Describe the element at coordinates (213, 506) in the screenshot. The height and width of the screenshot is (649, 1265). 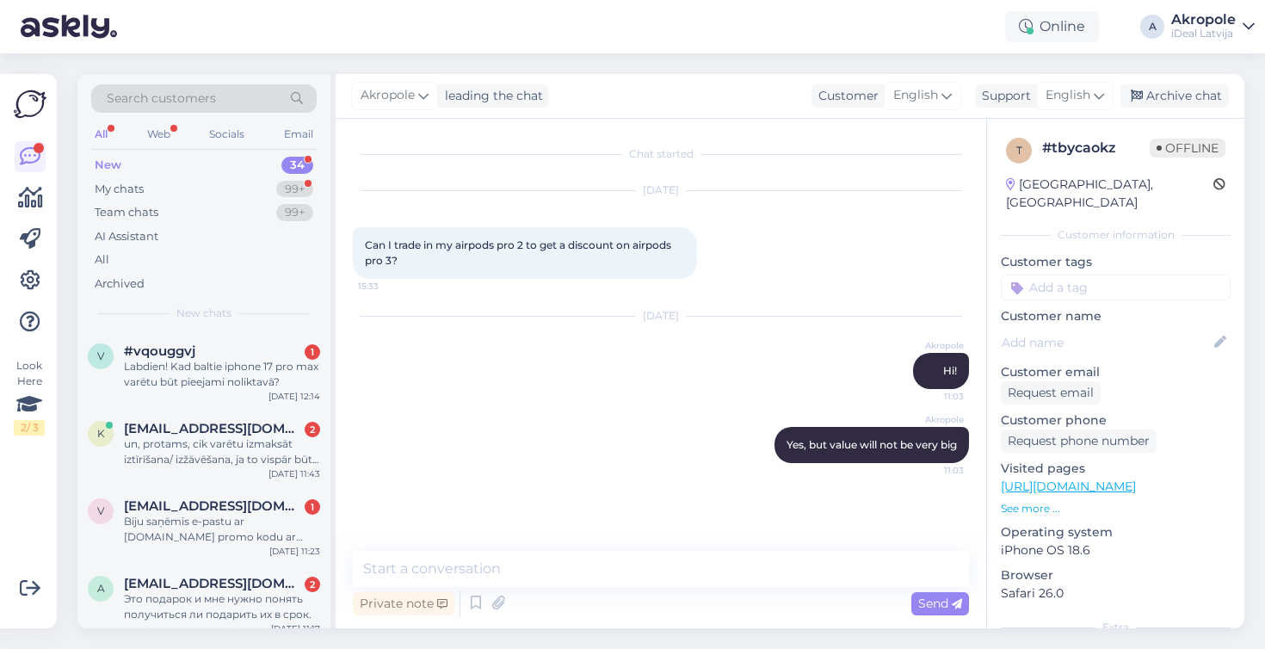
I see `span: visjonar@gmail.com` at that location.